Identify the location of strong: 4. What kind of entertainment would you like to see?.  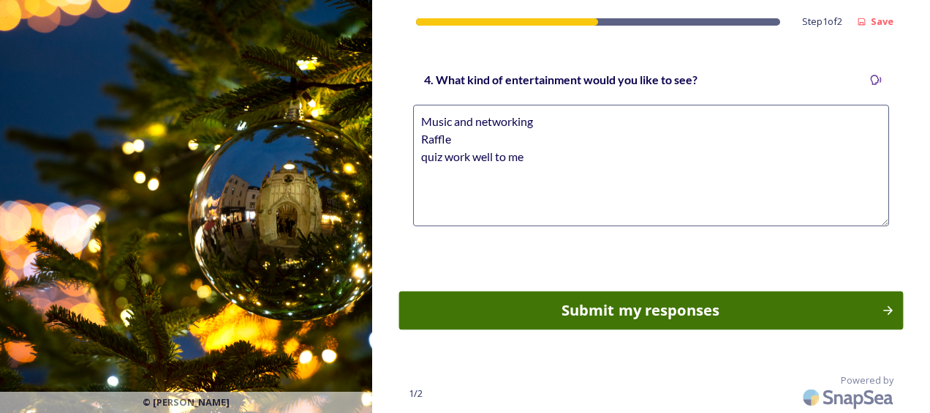
(561, 79).